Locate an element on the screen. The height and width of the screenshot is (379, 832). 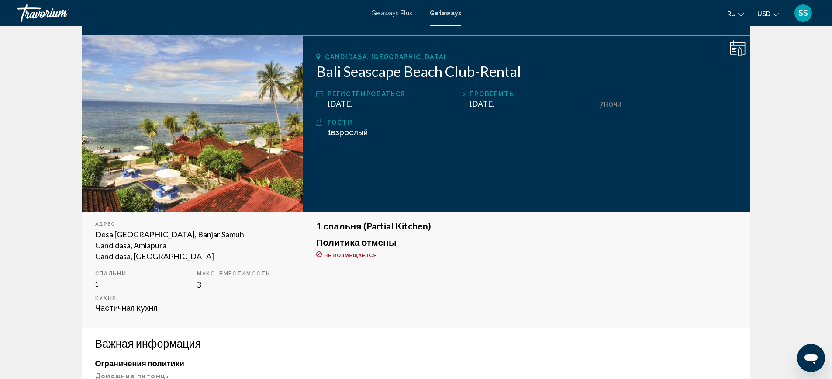
h4: Ограничения политики is located at coordinates (416, 363).